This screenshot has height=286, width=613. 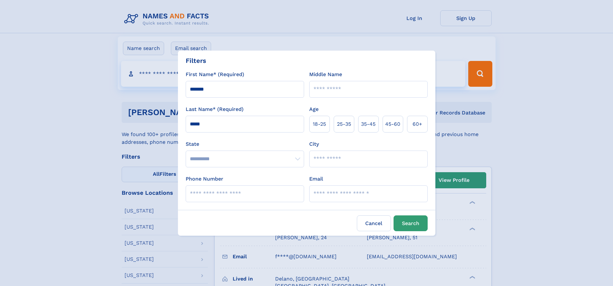 What do you see at coordinates (196, 61) in the screenshot?
I see `div: Filters` at bounding box center [196, 61].